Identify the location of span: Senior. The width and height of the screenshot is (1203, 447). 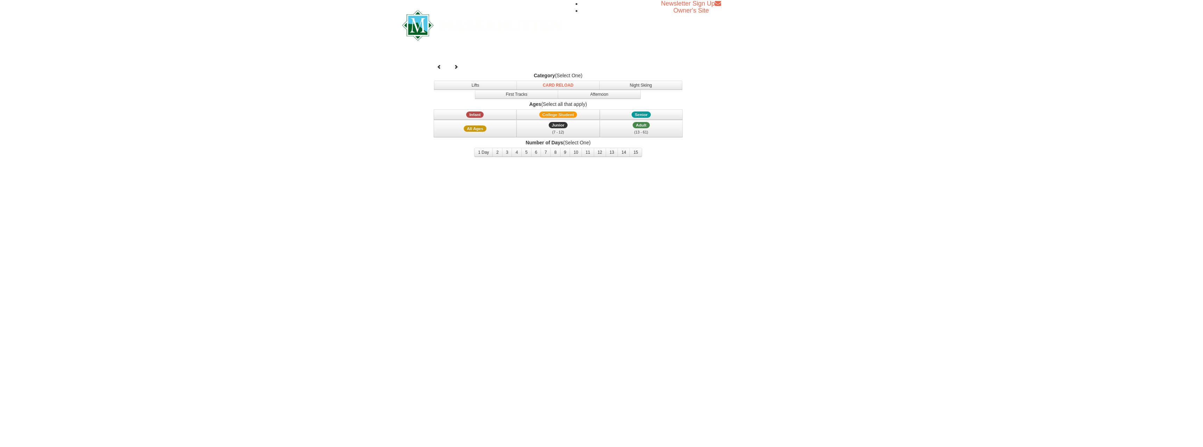
(641, 115).